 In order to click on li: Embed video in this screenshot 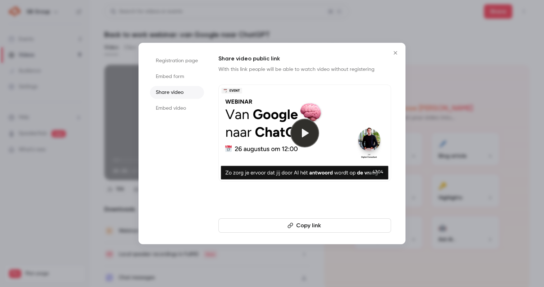, I will do `click(177, 108)`.